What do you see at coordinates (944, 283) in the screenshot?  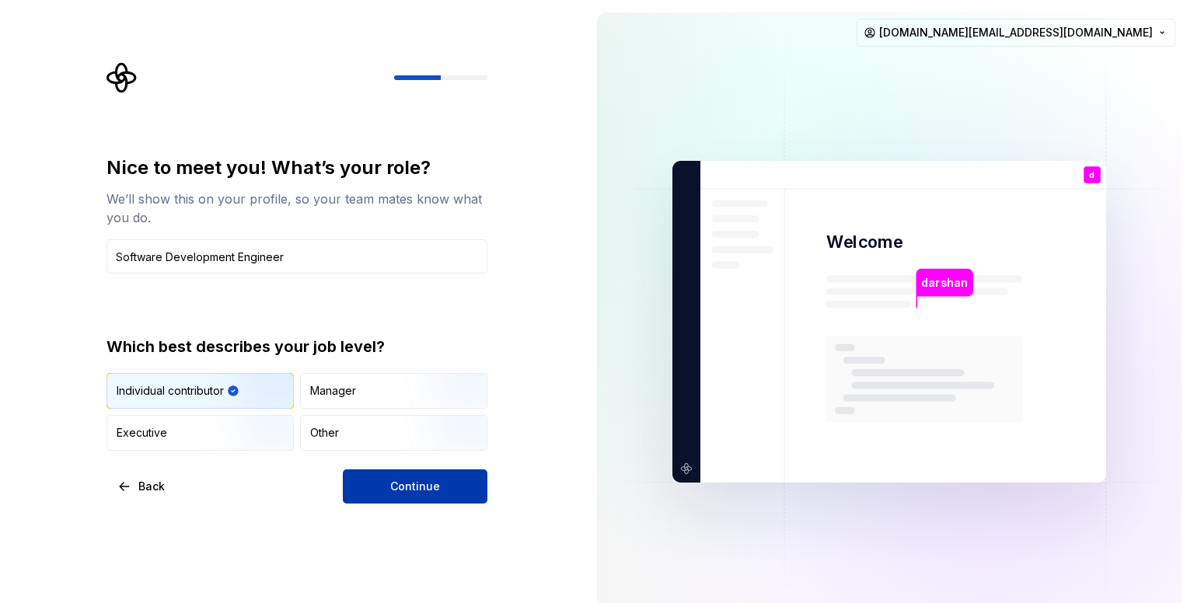 I see `p: darshan` at bounding box center [944, 283].